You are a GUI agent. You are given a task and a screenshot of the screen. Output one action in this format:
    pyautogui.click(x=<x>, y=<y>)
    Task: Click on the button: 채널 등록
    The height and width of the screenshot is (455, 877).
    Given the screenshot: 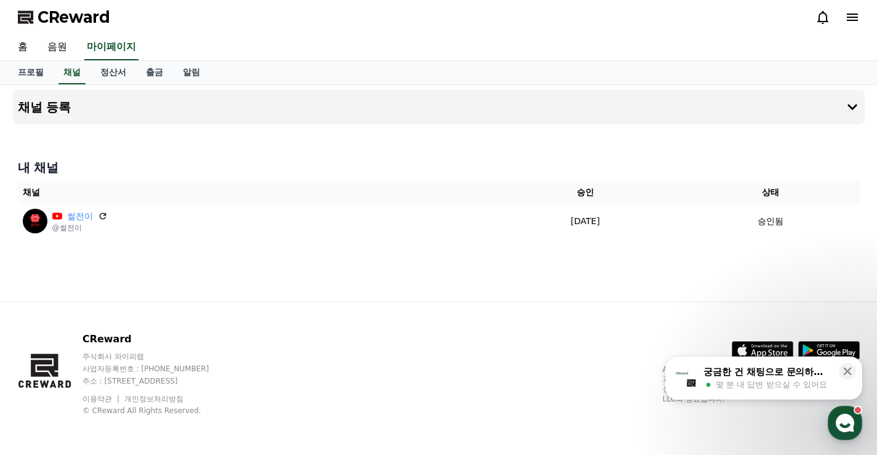 What is the action you would take?
    pyautogui.click(x=439, y=107)
    